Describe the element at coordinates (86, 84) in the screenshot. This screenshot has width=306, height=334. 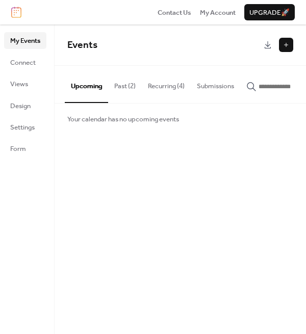
I see `button: Upcoming` at that location.